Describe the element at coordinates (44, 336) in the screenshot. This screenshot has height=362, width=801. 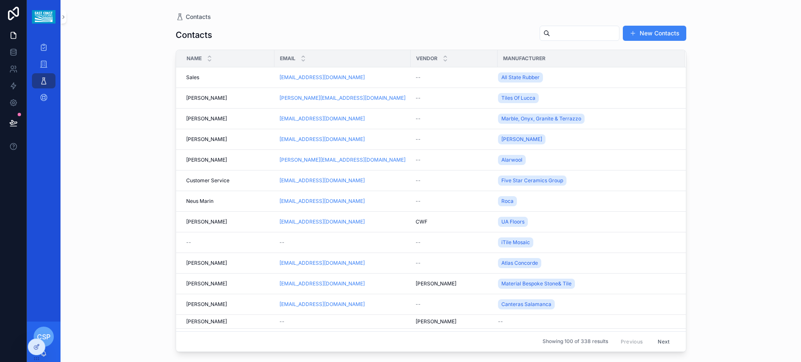
I see `span: CSP` at that location.